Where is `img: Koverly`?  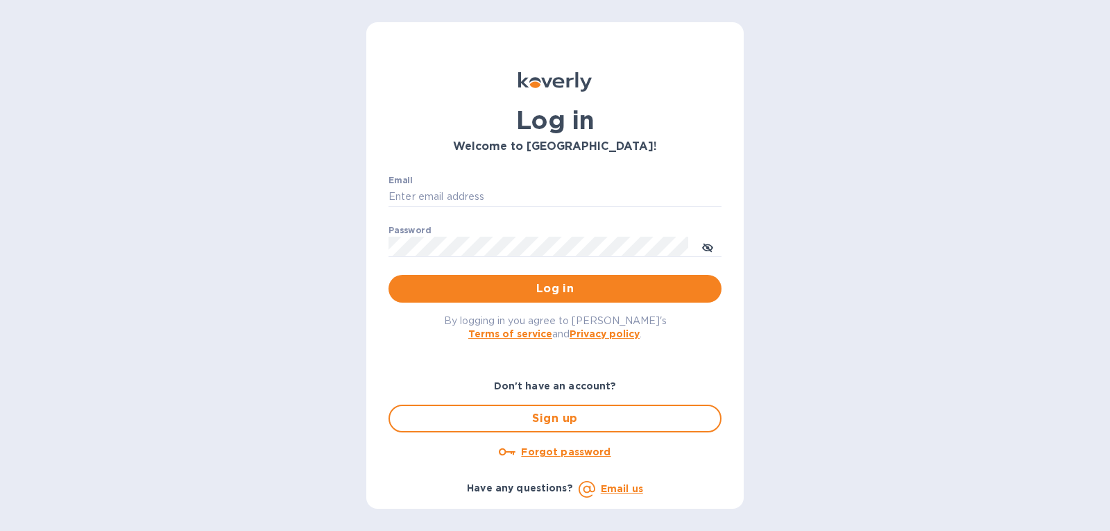
img: Koverly is located at coordinates (555, 82).